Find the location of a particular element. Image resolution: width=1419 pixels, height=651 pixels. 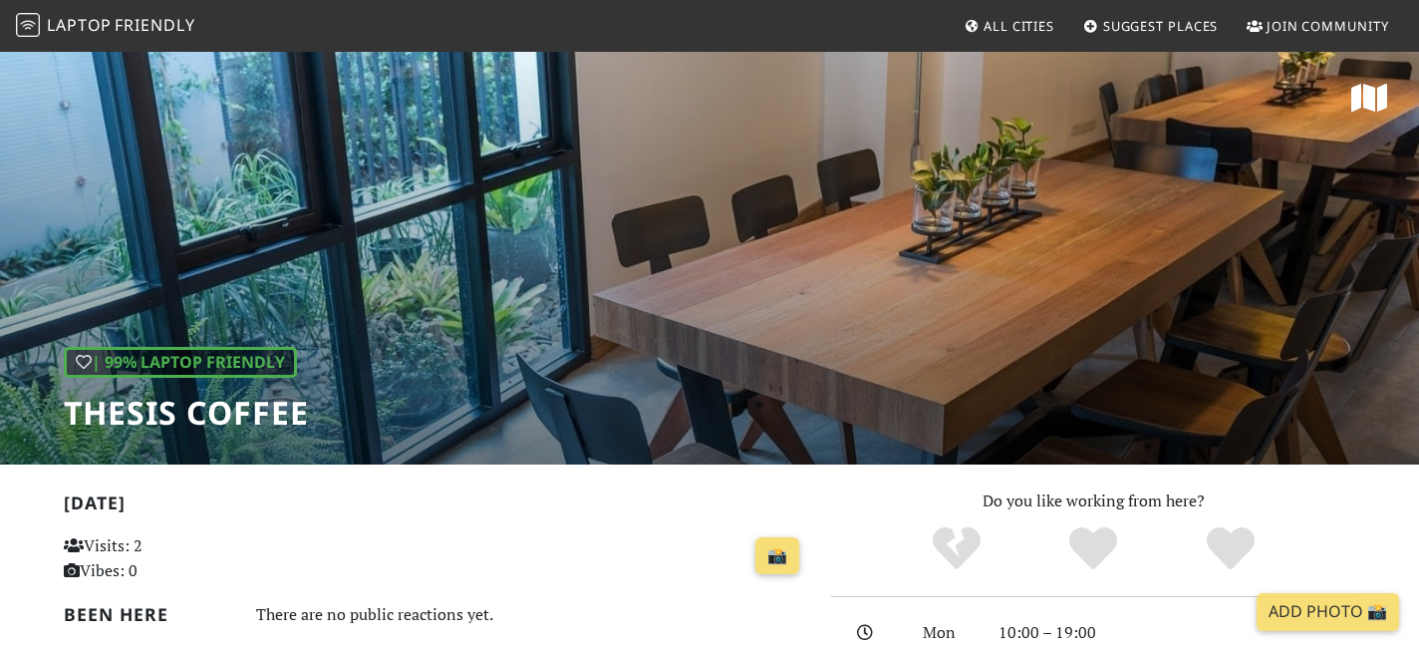

span: Suggest Places is located at coordinates (1161, 26).